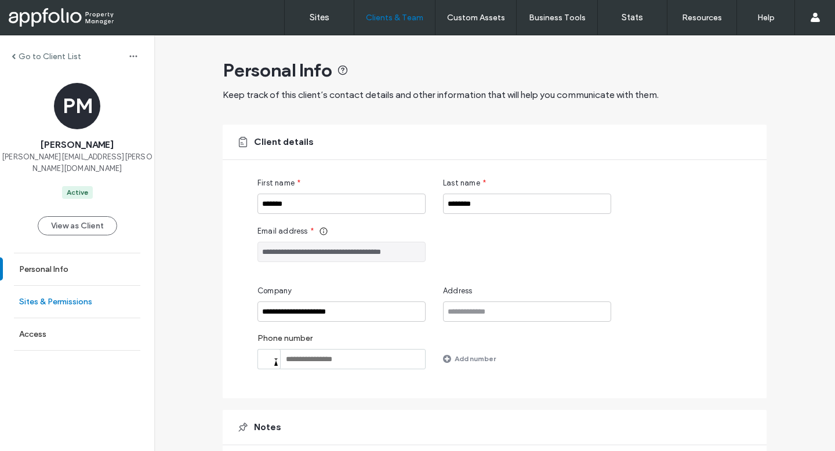  Describe the element at coordinates (342, 204) in the screenshot. I see `input: First name` at that location.